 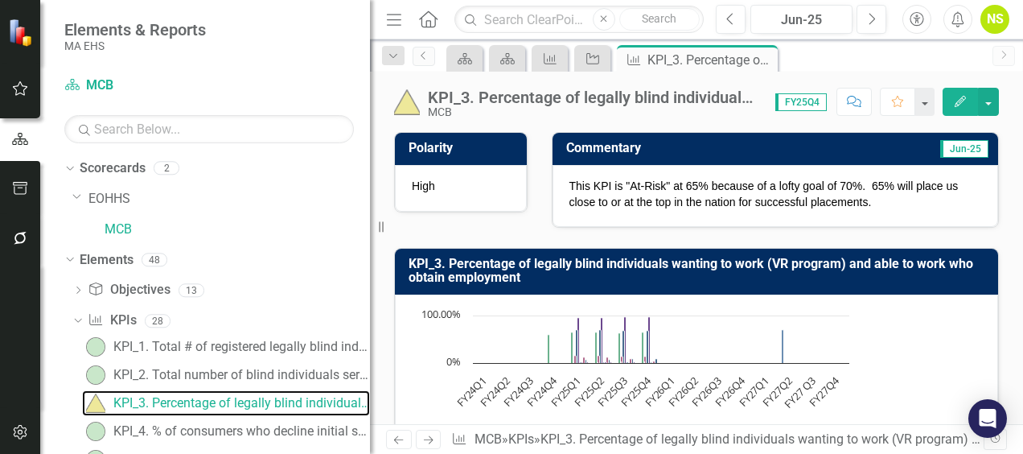 What do you see at coordinates (651, 362) in the screenshot?
I see `path: FY25Q4, 2. Spanish Actual.` at bounding box center [651, 362].